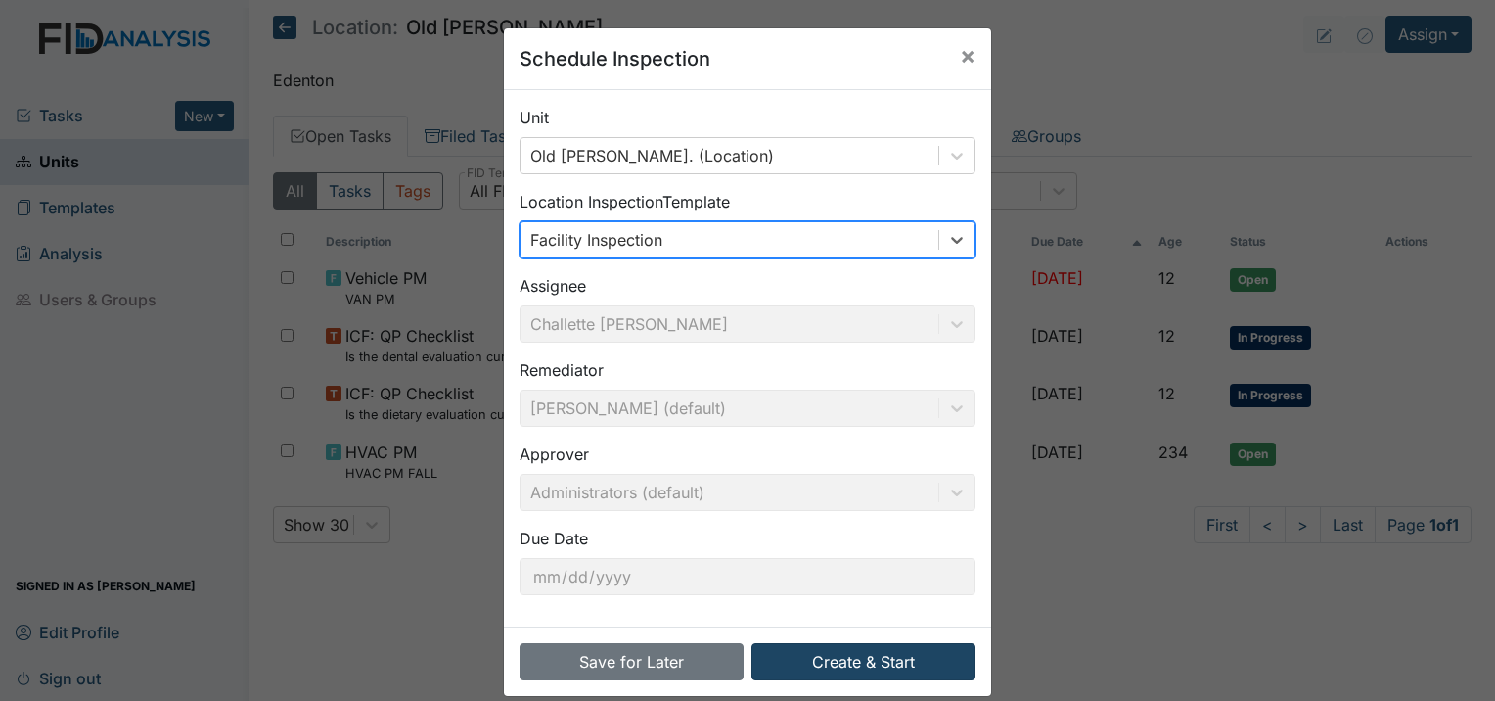 This screenshot has height=701, width=1495. What do you see at coordinates (863, 662) in the screenshot?
I see `button: Create & Start` at bounding box center [863, 662].